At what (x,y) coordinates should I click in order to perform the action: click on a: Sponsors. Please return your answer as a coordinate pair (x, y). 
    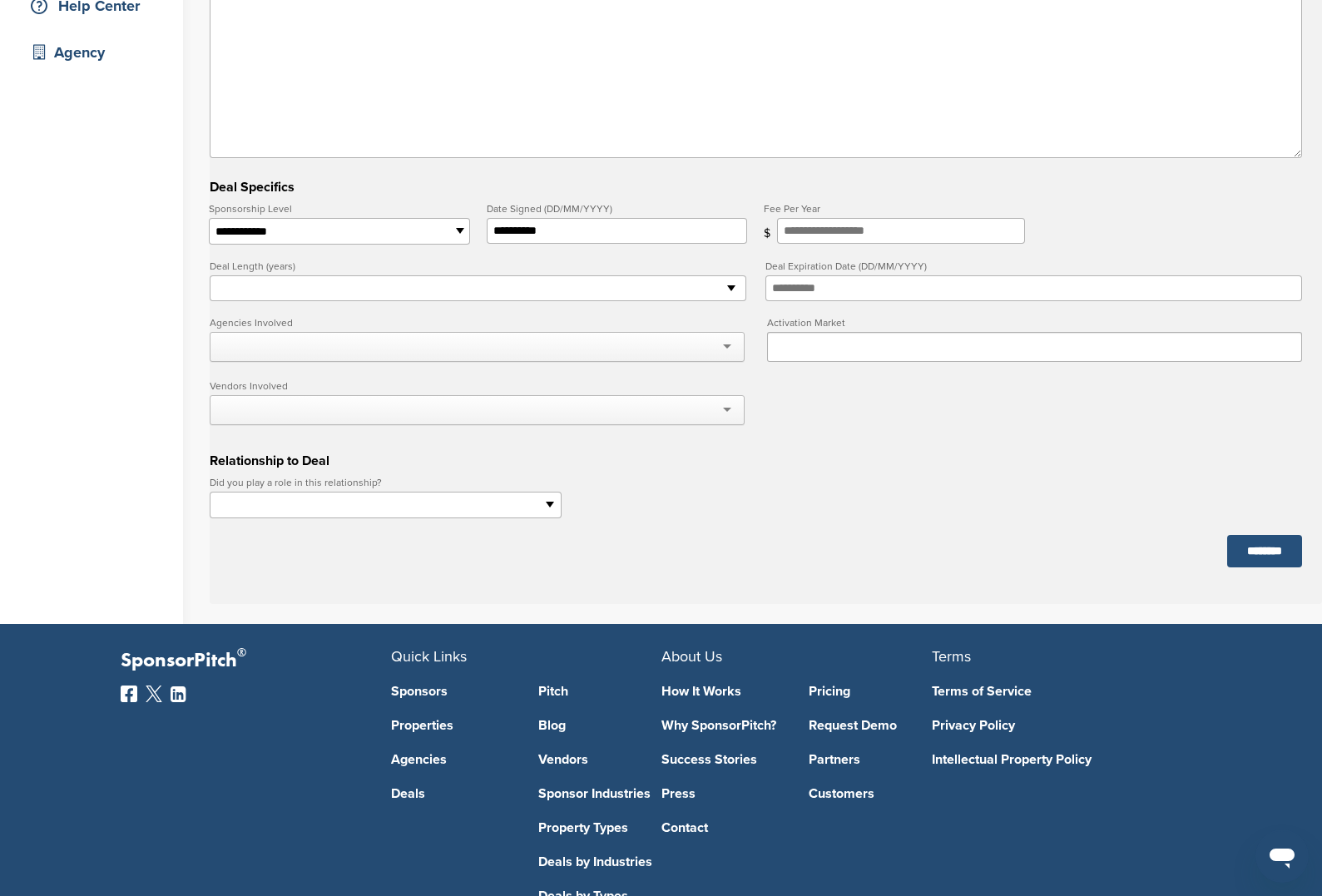
    Looking at the image, I should click on (452, 691).